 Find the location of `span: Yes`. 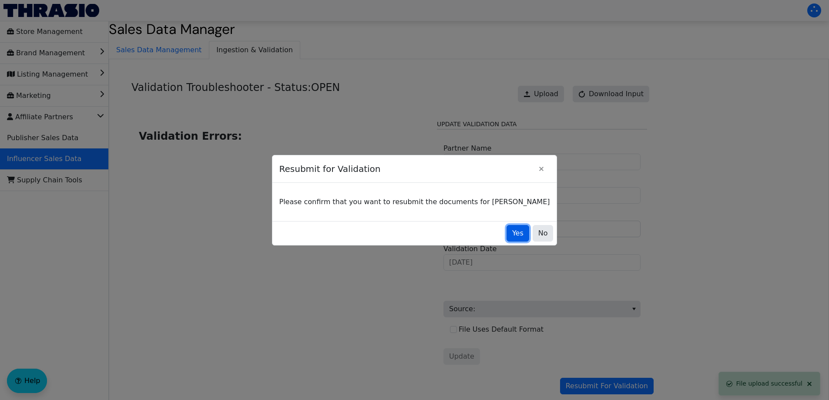

span: Yes is located at coordinates (518, 233).